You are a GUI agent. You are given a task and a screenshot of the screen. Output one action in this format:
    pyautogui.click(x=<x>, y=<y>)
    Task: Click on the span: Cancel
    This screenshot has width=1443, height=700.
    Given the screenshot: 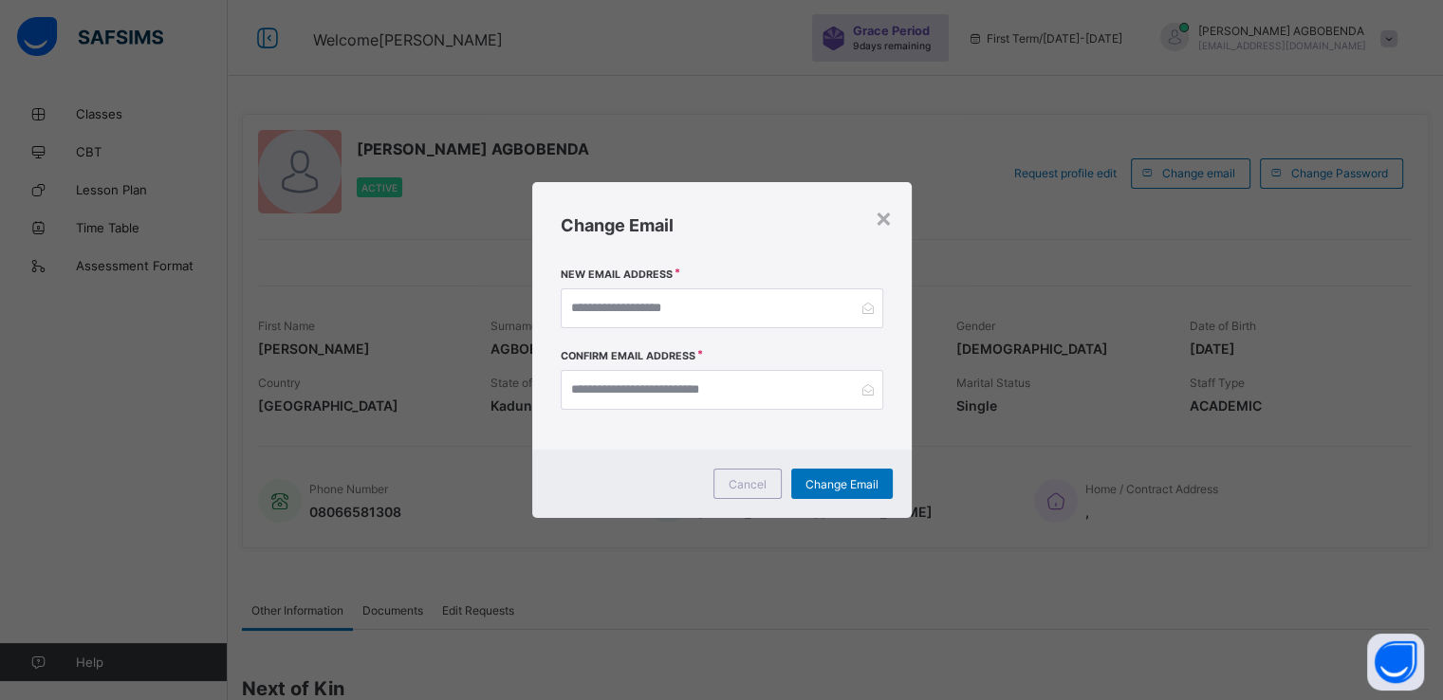 What is the action you would take?
    pyautogui.click(x=748, y=484)
    